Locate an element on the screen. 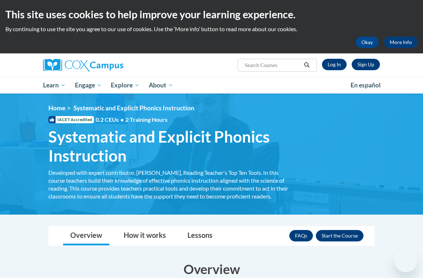  span: IACET Accredited is located at coordinates (71, 120).